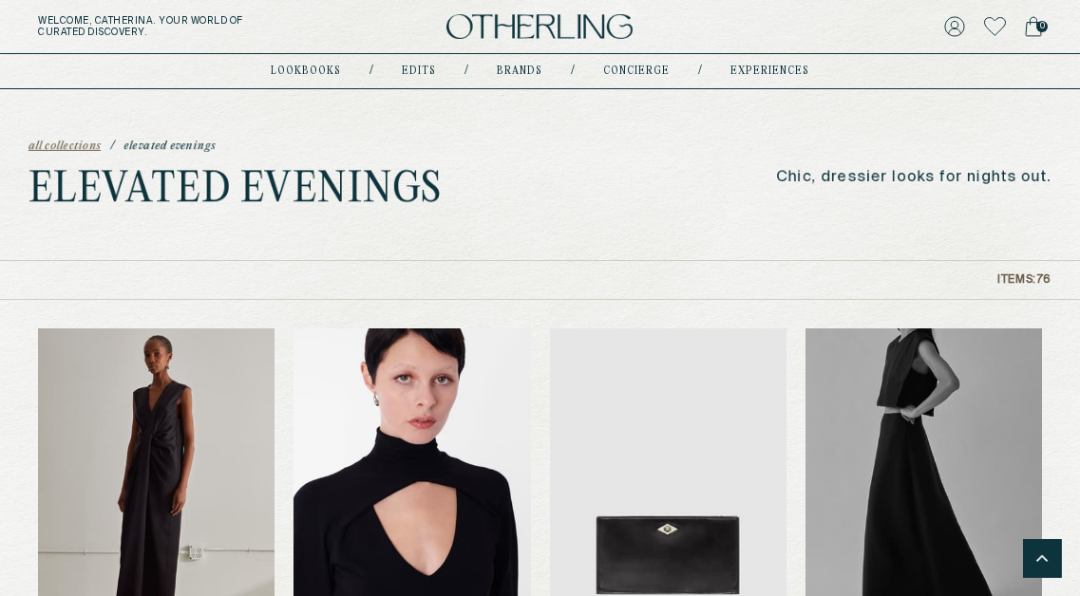 The image size is (1080, 596). Describe the element at coordinates (235, 191) in the screenshot. I see `h1: Elevated Evenings` at that location.